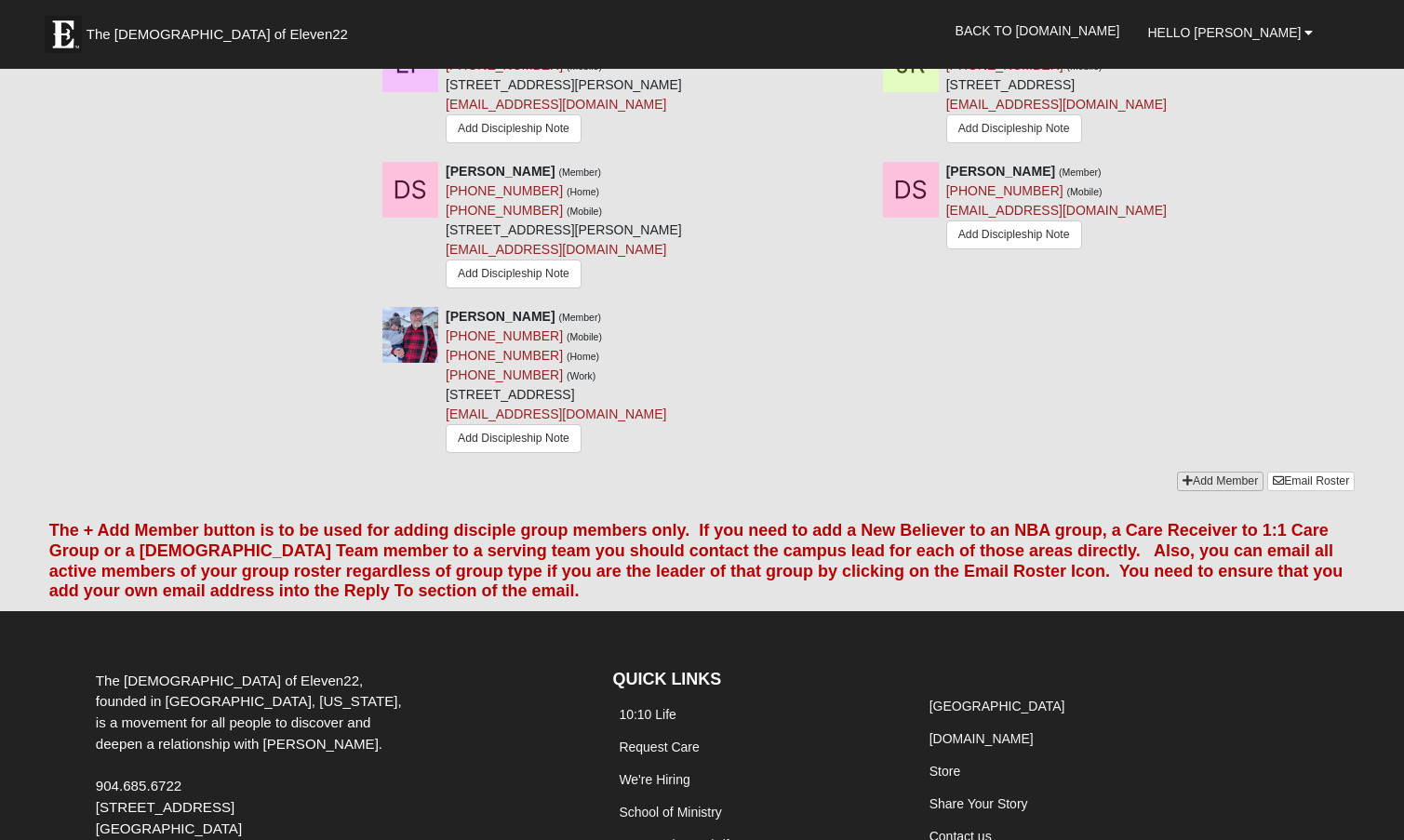 The width and height of the screenshot is (1404, 840). Describe the element at coordinates (1220, 481) in the screenshot. I see `a: Add Member` at that location.